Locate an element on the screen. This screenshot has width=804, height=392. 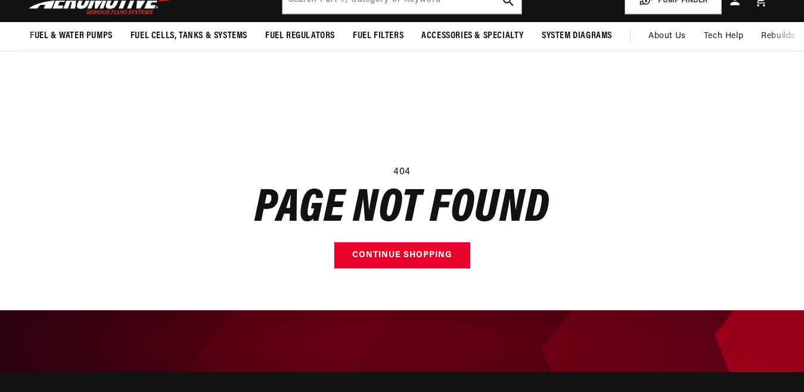
summary: Accessories & Specialty is located at coordinates (473, 36).